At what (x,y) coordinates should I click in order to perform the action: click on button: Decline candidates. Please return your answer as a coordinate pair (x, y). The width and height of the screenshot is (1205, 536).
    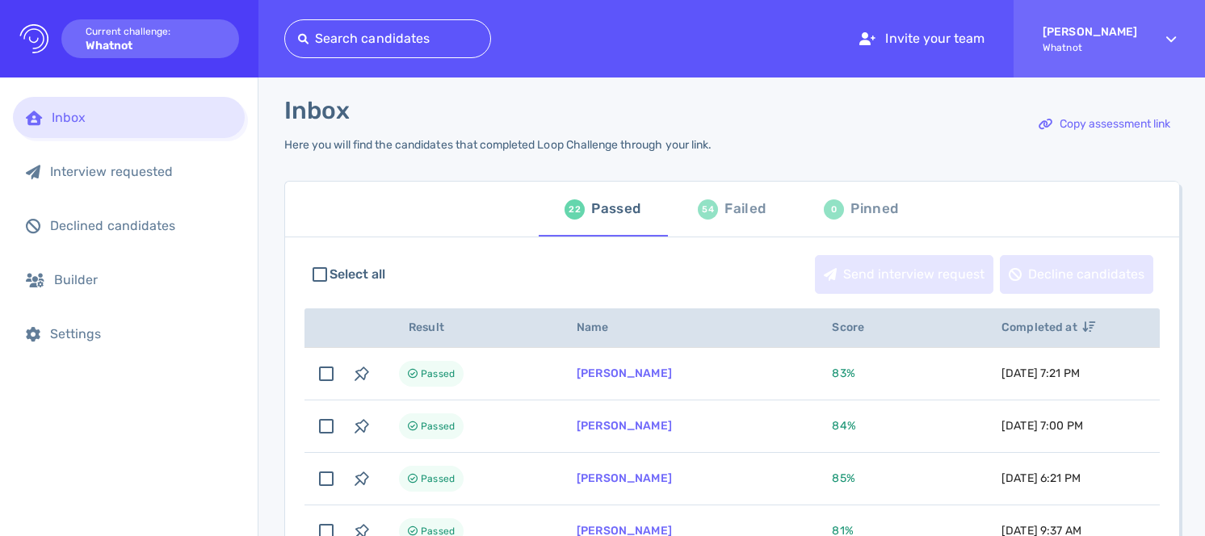
    Looking at the image, I should click on (1077, 275).